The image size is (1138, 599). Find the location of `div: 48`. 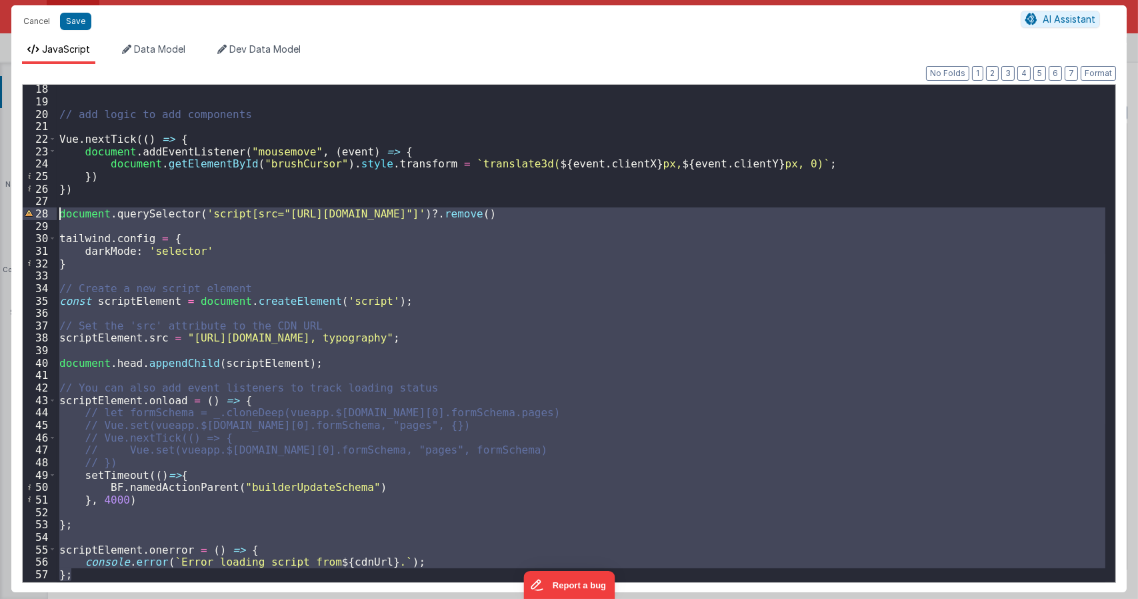

div: 48 is located at coordinates (39, 462).